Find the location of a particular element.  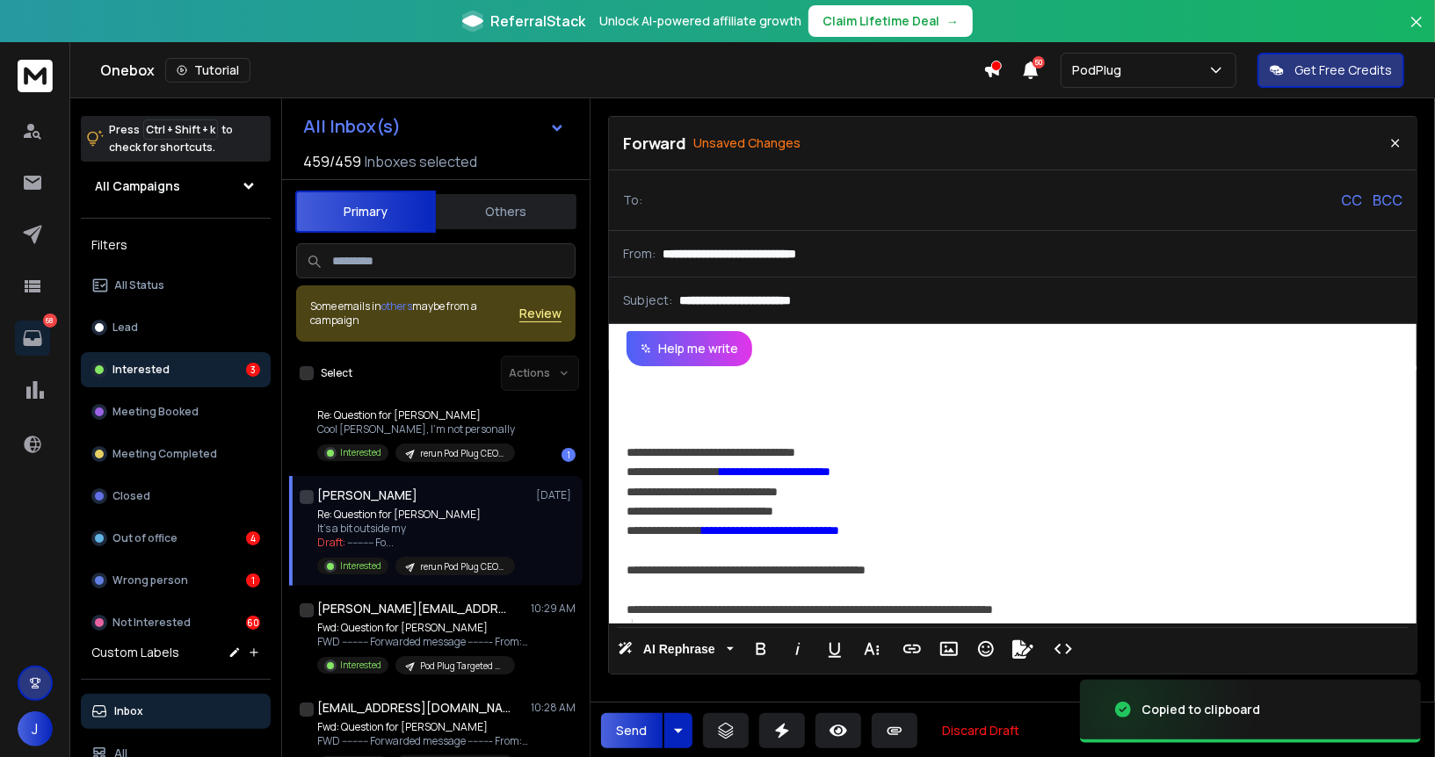

div: 60 is located at coordinates (253, 623).